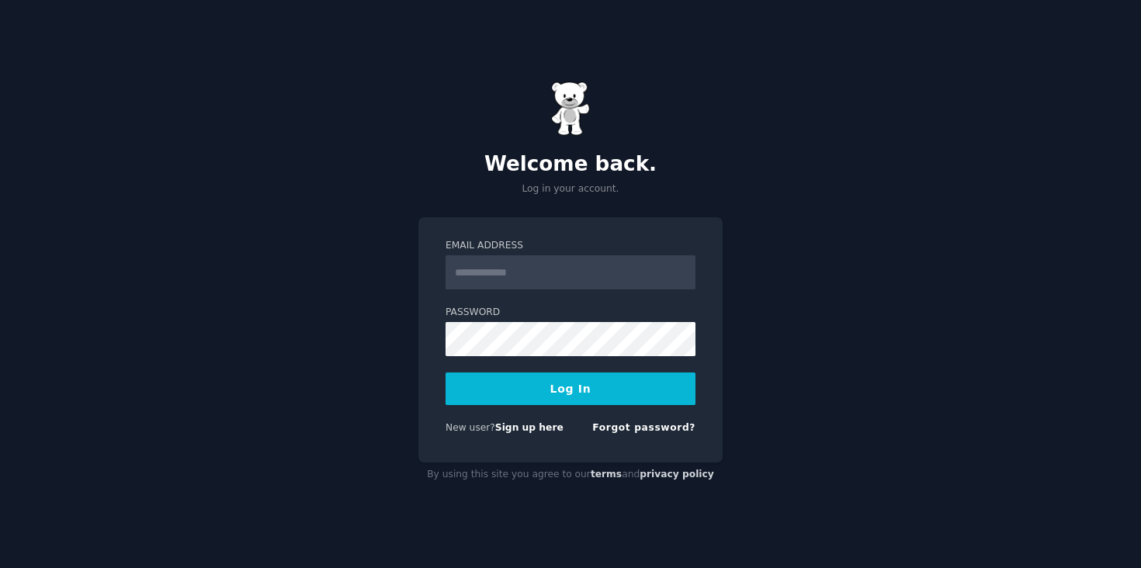 Image resolution: width=1141 pixels, height=568 pixels. What do you see at coordinates (570, 165) in the screenshot?
I see `h2: Welcome back.` at bounding box center [570, 165].